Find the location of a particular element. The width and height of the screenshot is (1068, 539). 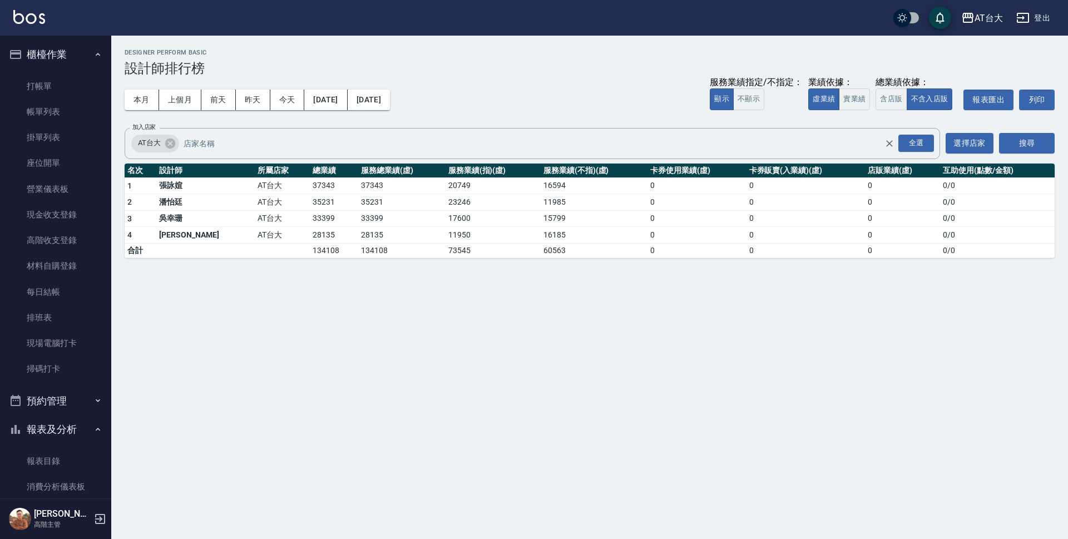

button: 上個月 is located at coordinates (180, 100).